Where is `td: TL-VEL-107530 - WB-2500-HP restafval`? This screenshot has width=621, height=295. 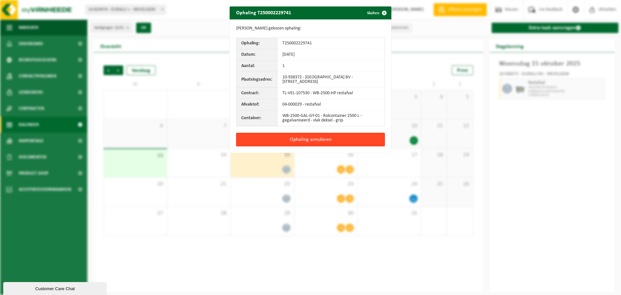 td: TL-VEL-107530 - WB-2500-HP restafval is located at coordinates (331, 93).